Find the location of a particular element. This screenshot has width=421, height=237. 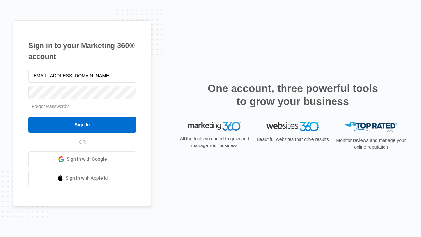

img: Marketing 360 is located at coordinates (214, 126).